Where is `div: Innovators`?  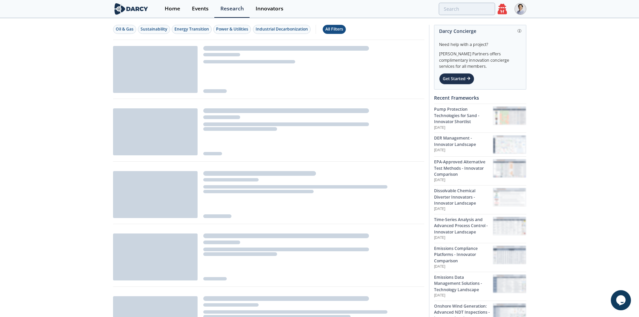
div: Innovators is located at coordinates (269, 9).